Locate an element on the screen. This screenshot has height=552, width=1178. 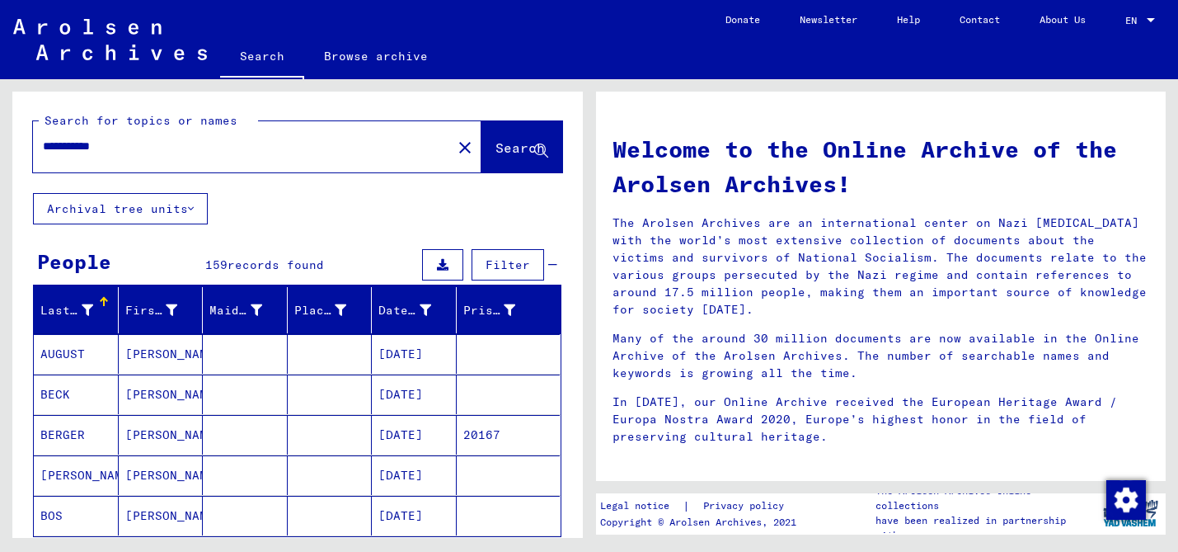
p: Many of the around 30 million documents are now available in the Online Archive of the Arolsen Ar... is located at coordinates (881, 355).